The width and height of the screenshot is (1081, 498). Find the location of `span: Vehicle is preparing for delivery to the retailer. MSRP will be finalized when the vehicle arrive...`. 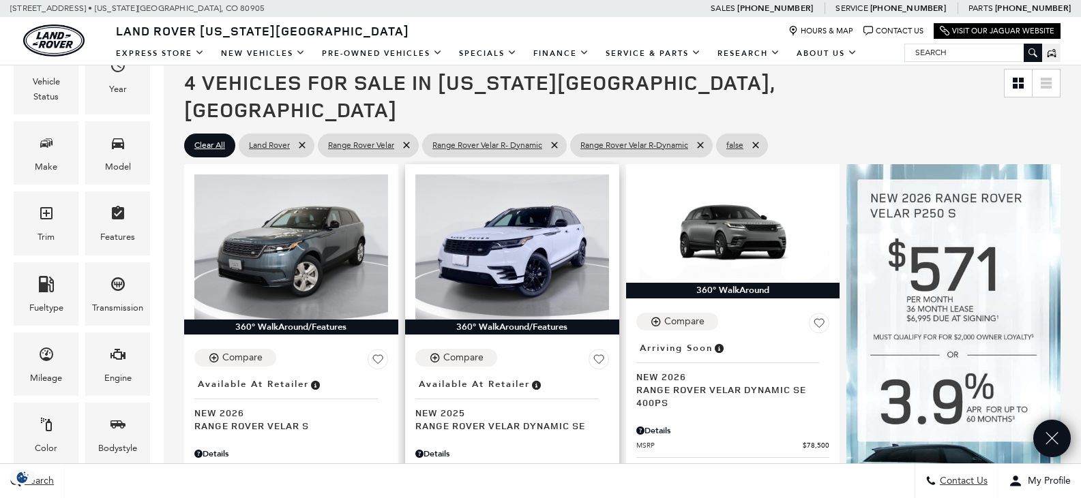

span: Vehicle is preparing for delivery to the retailer. MSRP will be finalized when the vehicle arrive... is located at coordinates (719, 348).